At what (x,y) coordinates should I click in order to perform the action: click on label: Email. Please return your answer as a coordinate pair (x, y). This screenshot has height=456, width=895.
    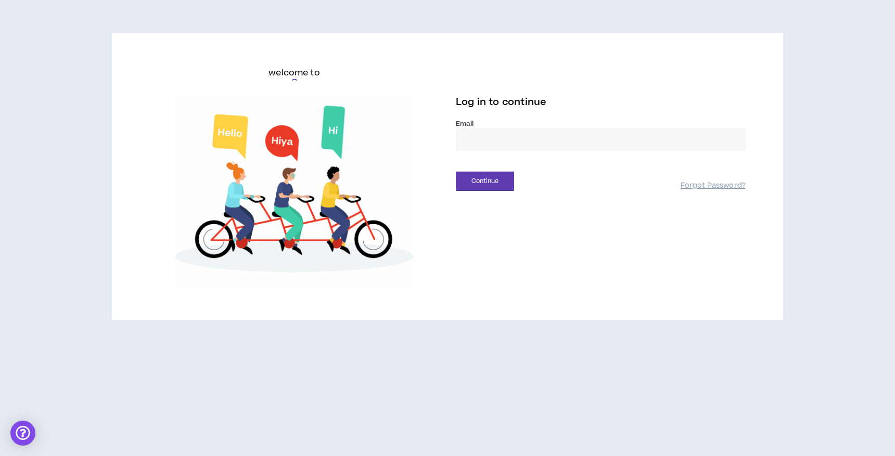
    Looking at the image, I should click on (600, 124).